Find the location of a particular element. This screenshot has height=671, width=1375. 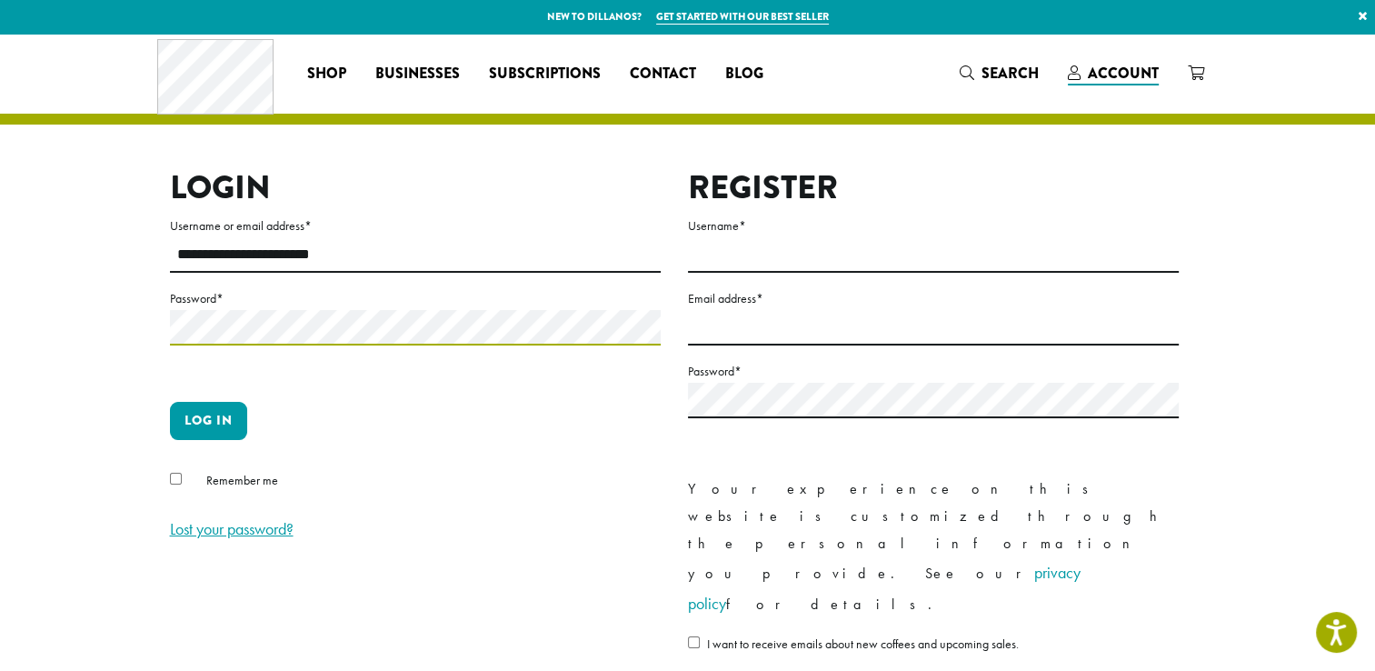

a: Lost your password? is located at coordinates (232, 528).